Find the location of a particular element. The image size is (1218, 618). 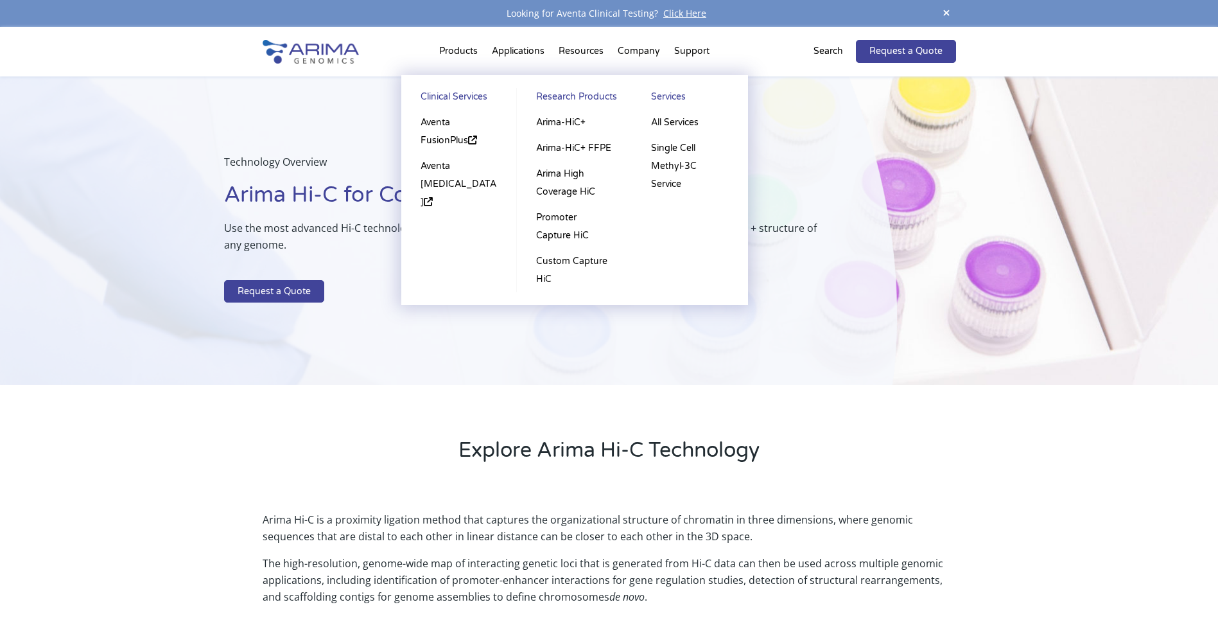

h1: Arima Hi-C for Comprehensive 3D Genomics is located at coordinates (528, 200).